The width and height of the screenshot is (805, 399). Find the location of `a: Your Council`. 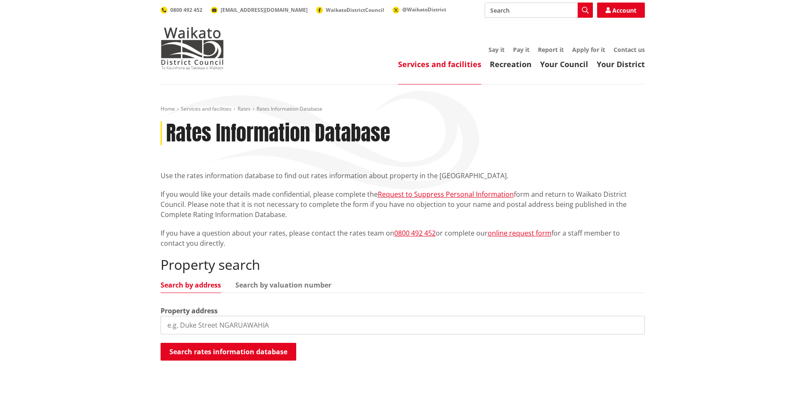

a: Your Council is located at coordinates (564, 64).